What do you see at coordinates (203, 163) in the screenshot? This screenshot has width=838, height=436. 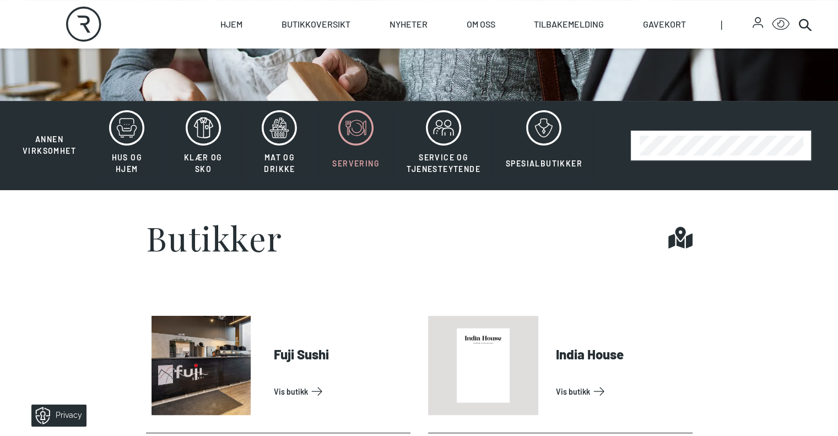 I see `span: Klær og sko` at bounding box center [203, 163].